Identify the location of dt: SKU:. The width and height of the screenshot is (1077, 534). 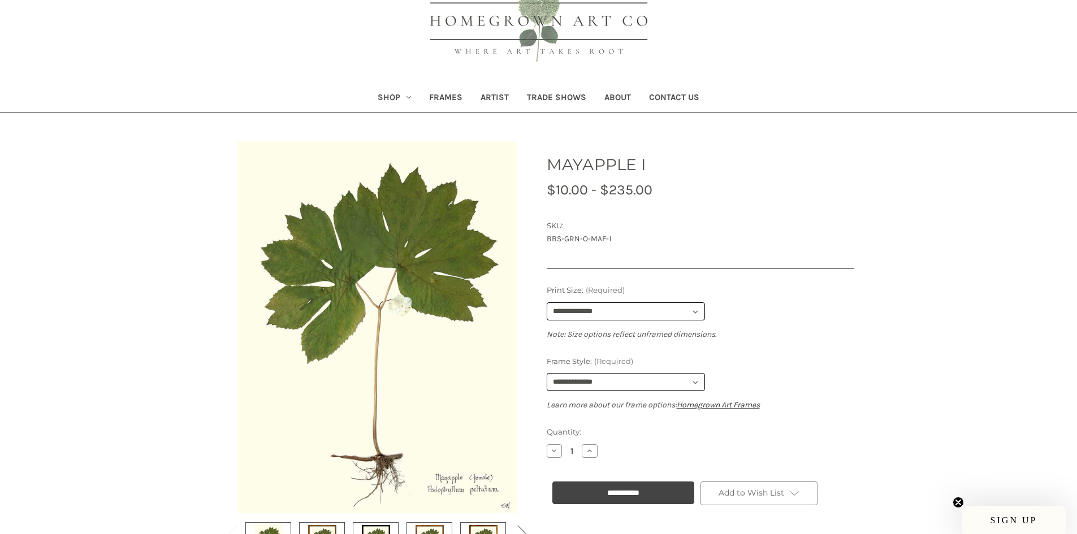
(699, 226).